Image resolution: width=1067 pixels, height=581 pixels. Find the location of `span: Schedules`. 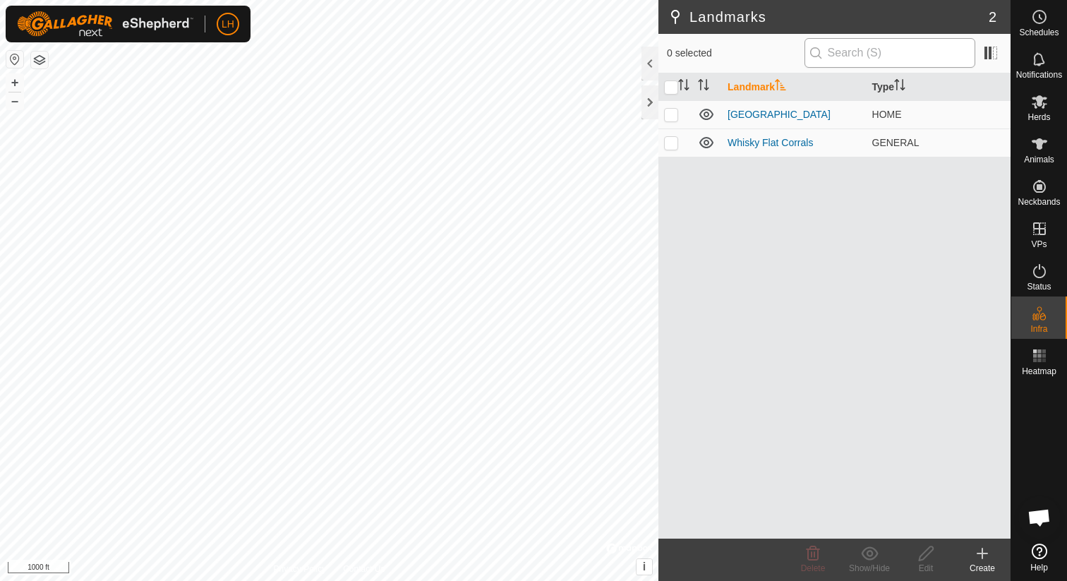

span: Schedules is located at coordinates (1039, 32).